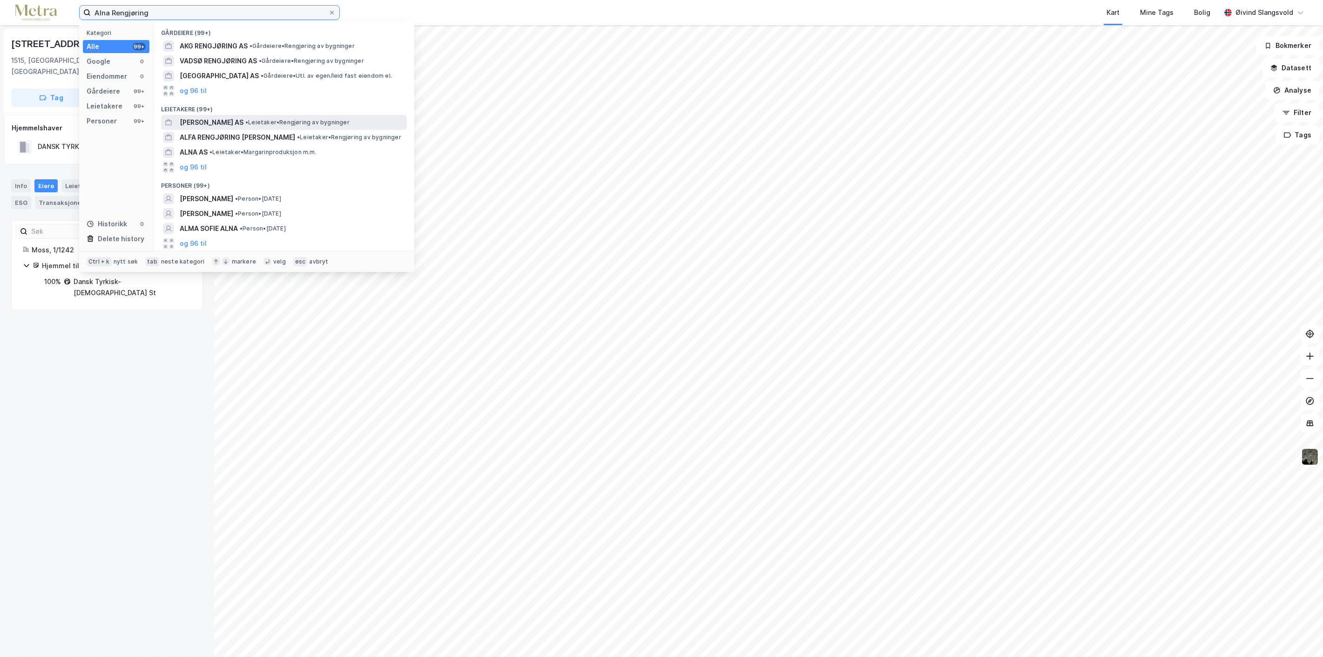 The height and width of the screenshot is (657, 1323). What do you see at coordinates (118, 33) in the screenshot?
I see `div: Kategori` at bounding box center [118, 33].